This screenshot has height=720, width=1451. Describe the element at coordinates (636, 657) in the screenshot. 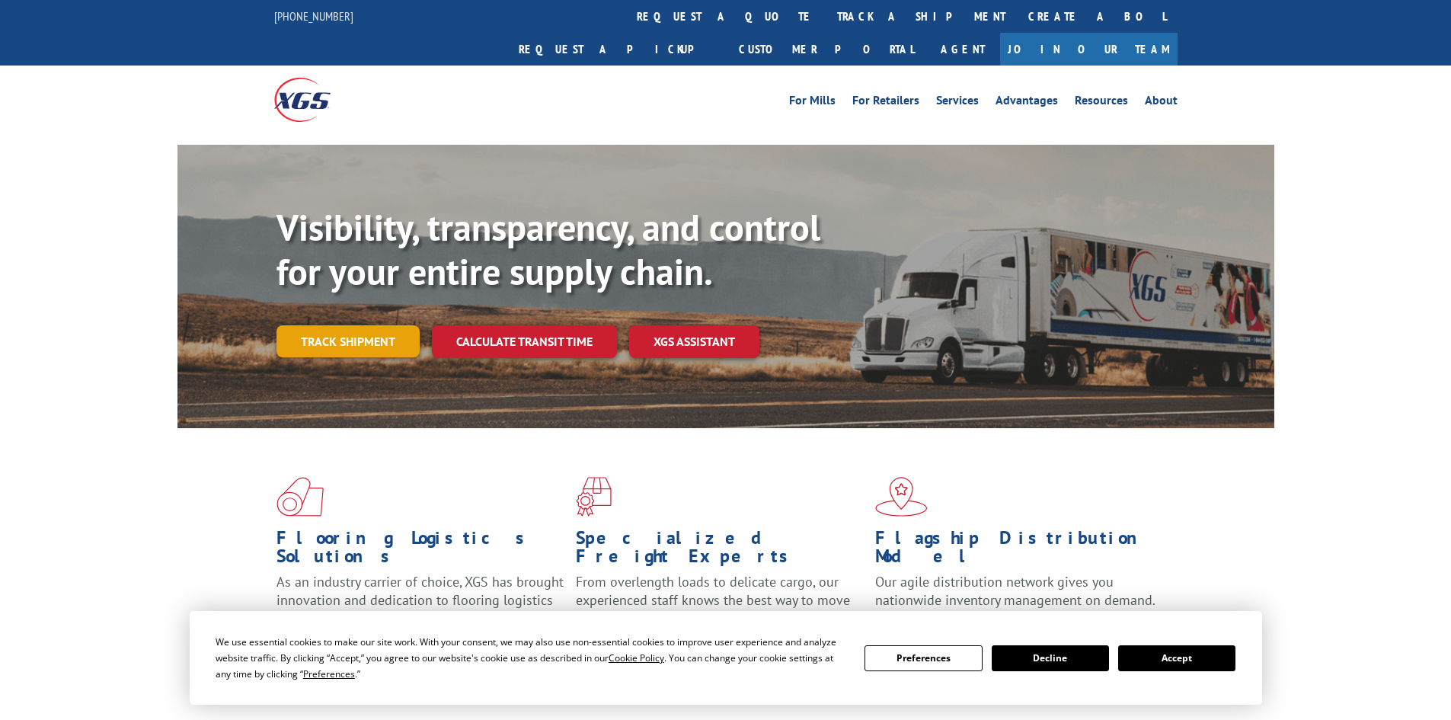

I see `span: Cookie Policy` at that location.